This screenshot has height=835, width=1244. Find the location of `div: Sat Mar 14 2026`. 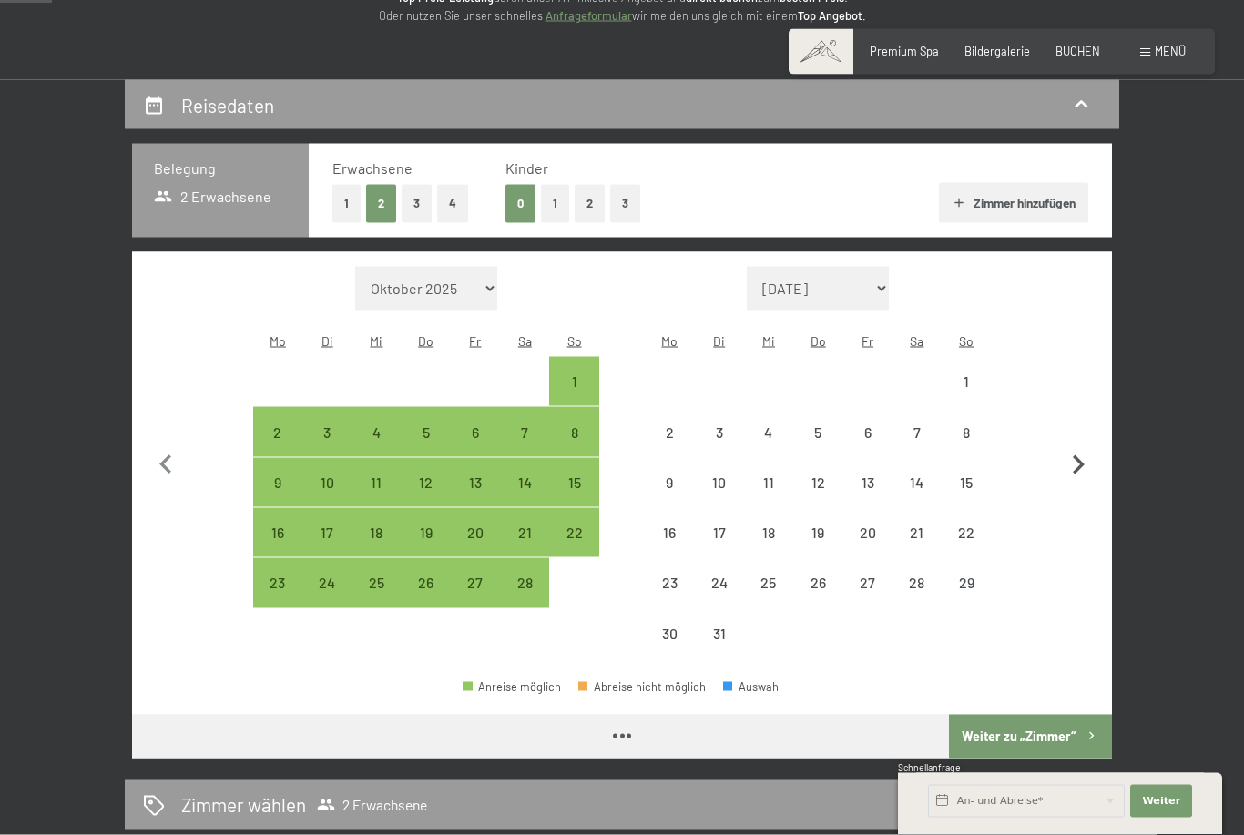

div: Sat Mar 14 2026 is located at coordinates (917, 483).